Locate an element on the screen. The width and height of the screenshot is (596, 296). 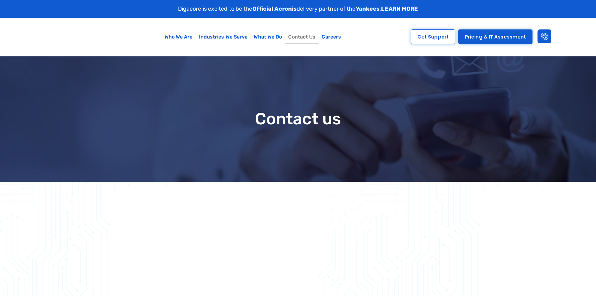
p: Digacore is excited to be the delivery partner of the . is located at coordinates (298, 9).